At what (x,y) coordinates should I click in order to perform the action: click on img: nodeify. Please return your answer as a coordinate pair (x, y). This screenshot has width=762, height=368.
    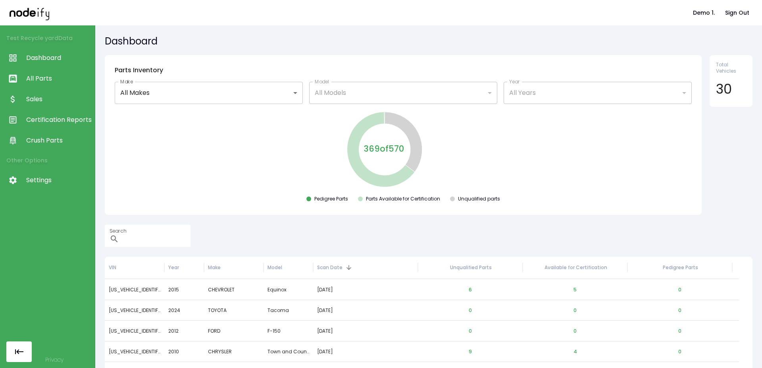
    Looking at the image, I should click on (29, 12).